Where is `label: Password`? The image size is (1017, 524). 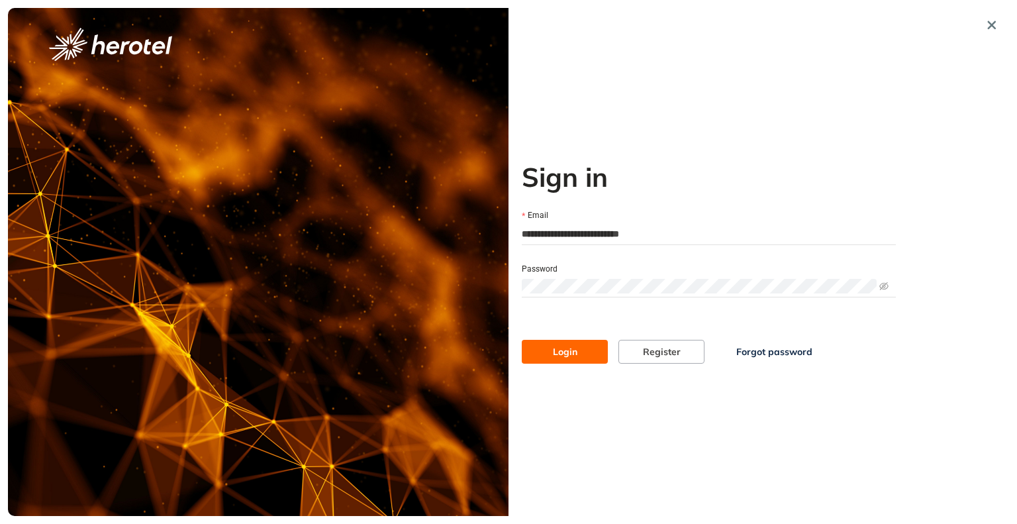 label: Password is located at coordinates (539, 269).